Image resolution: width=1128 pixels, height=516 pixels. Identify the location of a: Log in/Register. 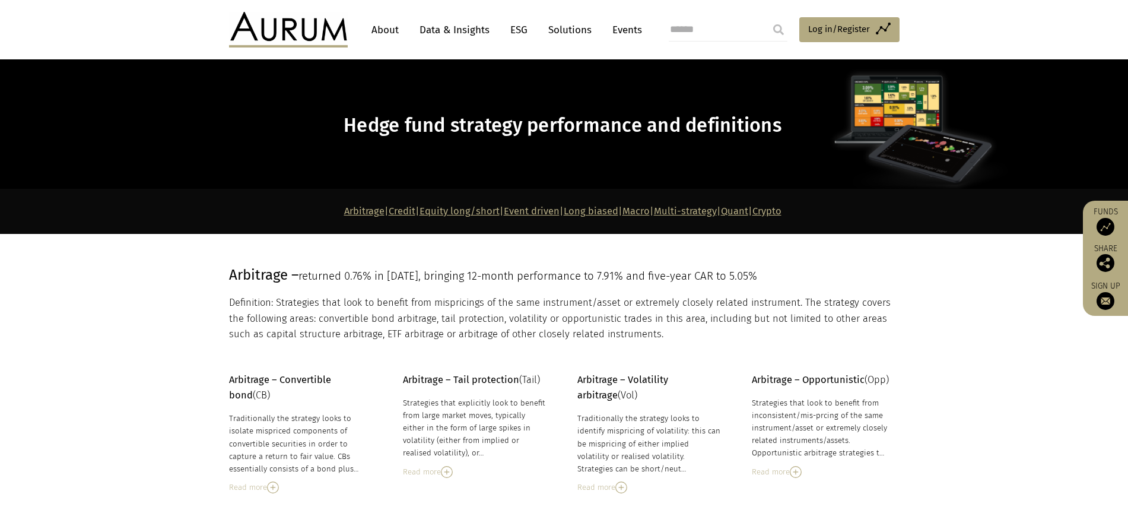
(849, 30).